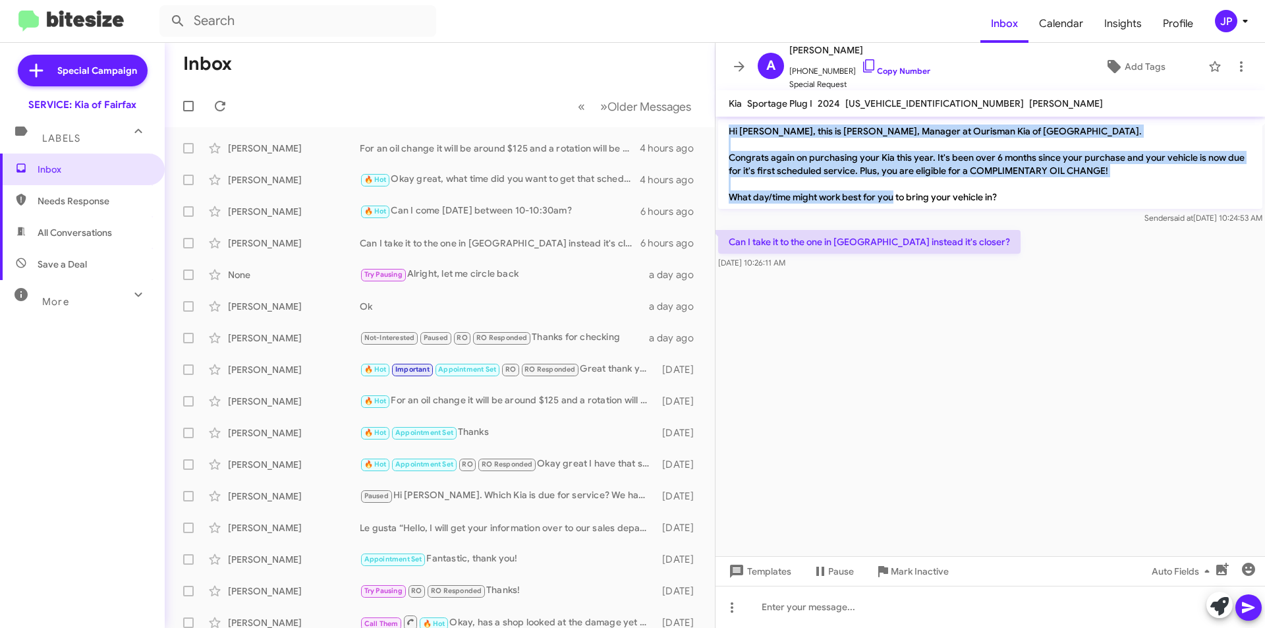  What do you see at coordinates (208, 64) in the screenshot?
I see `h1: Inbox` at bounding box center [208, 64].